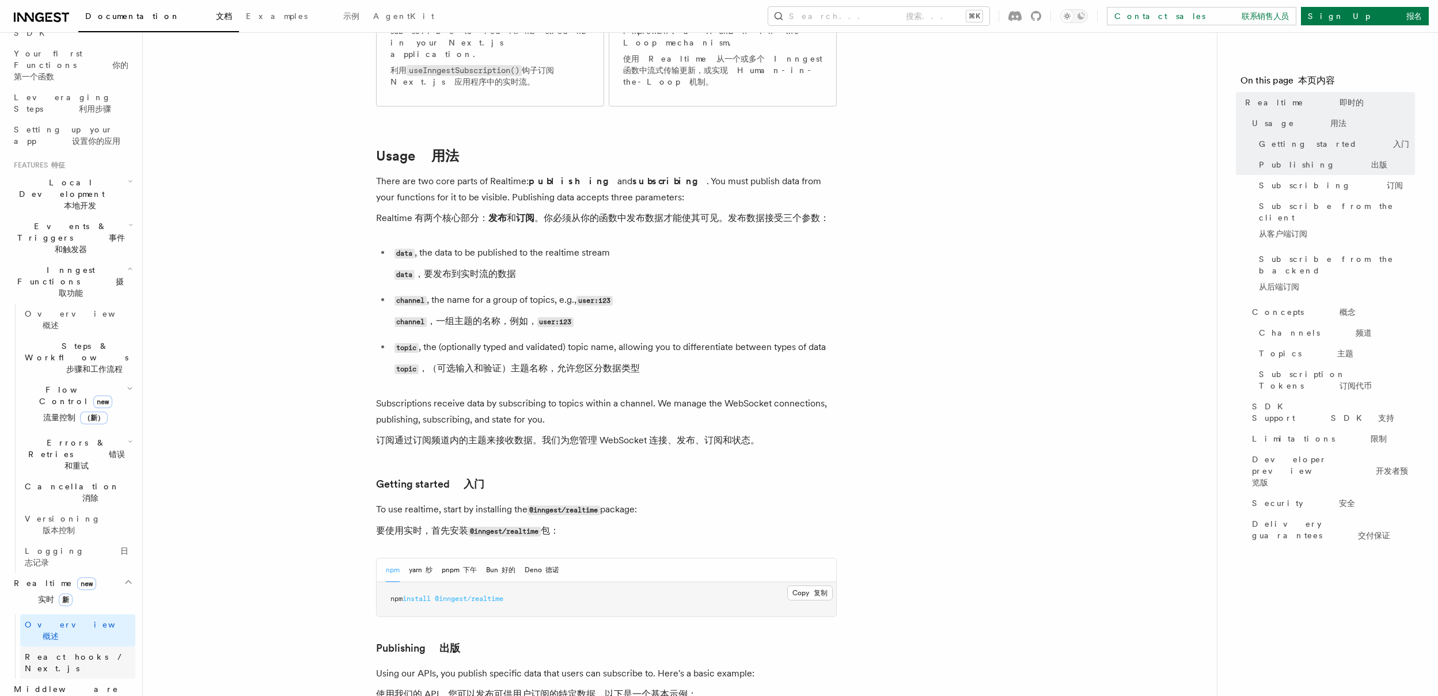  What do you see at coordinates (1336, 275) in the screenshot?
I see `span: Subscribe from the backend` at bounding box center [1336, 275].